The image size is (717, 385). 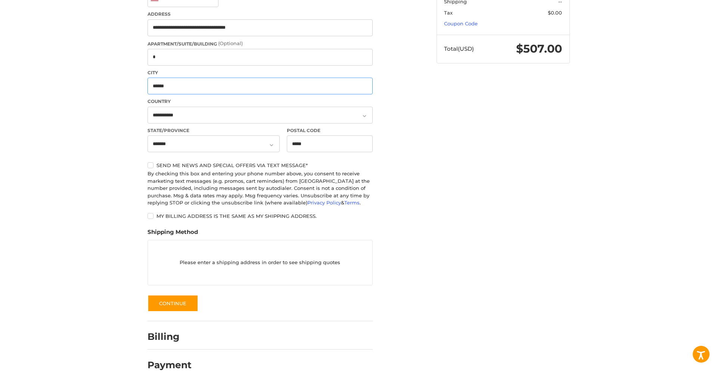 I want to click on p: Please enter a shipping address in order to see shipping quotes, so click(x=260, y=263).